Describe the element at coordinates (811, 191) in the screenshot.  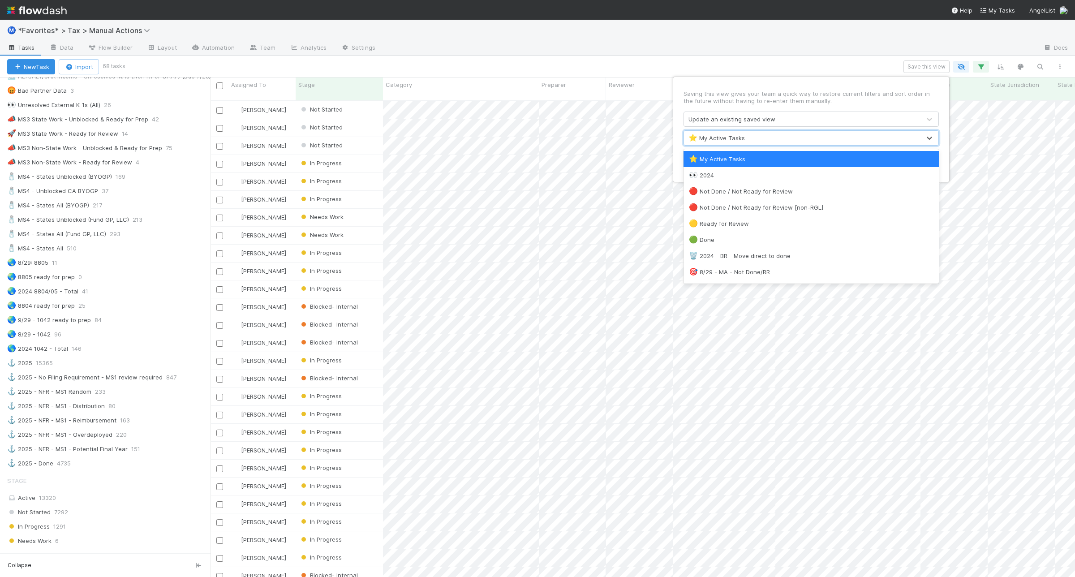
I see `div: Not Done / Not Ready for Review` at that location.